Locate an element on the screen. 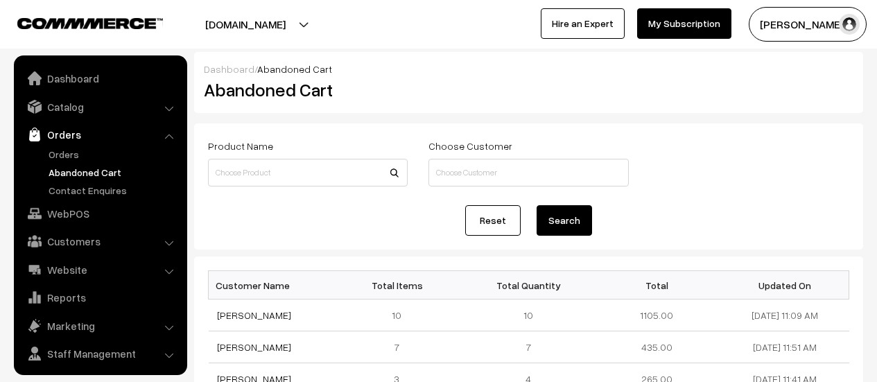  img: user is located at coordinates (850, 24).